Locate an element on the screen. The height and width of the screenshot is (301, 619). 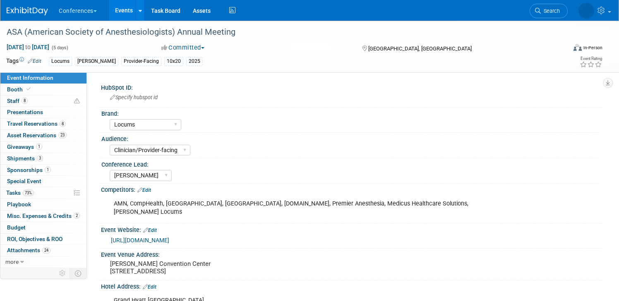
img: Mel Liwanag is located at coordinates (586, 11).